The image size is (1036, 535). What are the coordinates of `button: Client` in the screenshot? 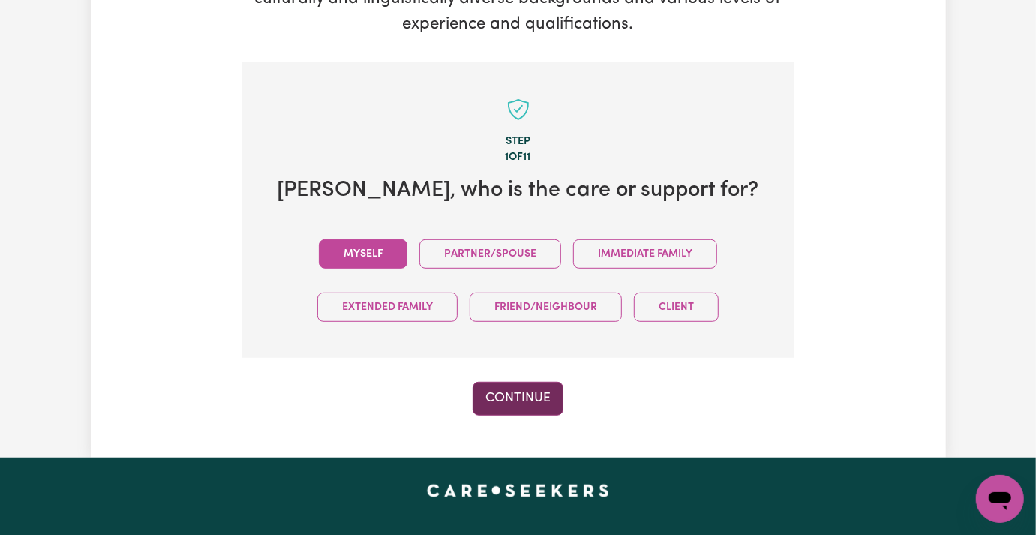 It's located at (676, 307).